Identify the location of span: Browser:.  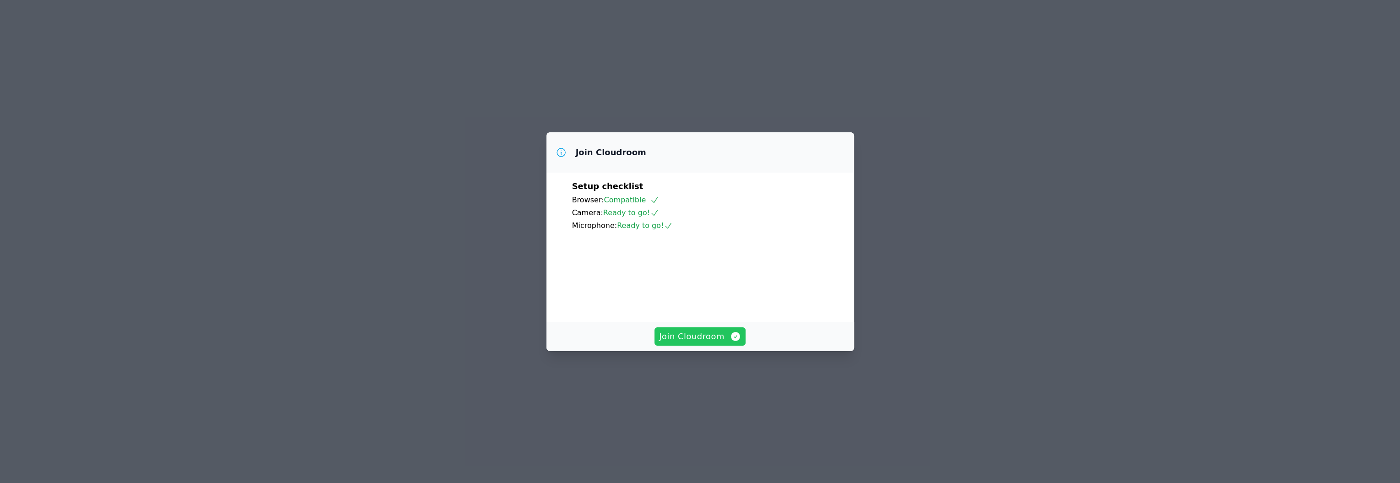
(588, 200).